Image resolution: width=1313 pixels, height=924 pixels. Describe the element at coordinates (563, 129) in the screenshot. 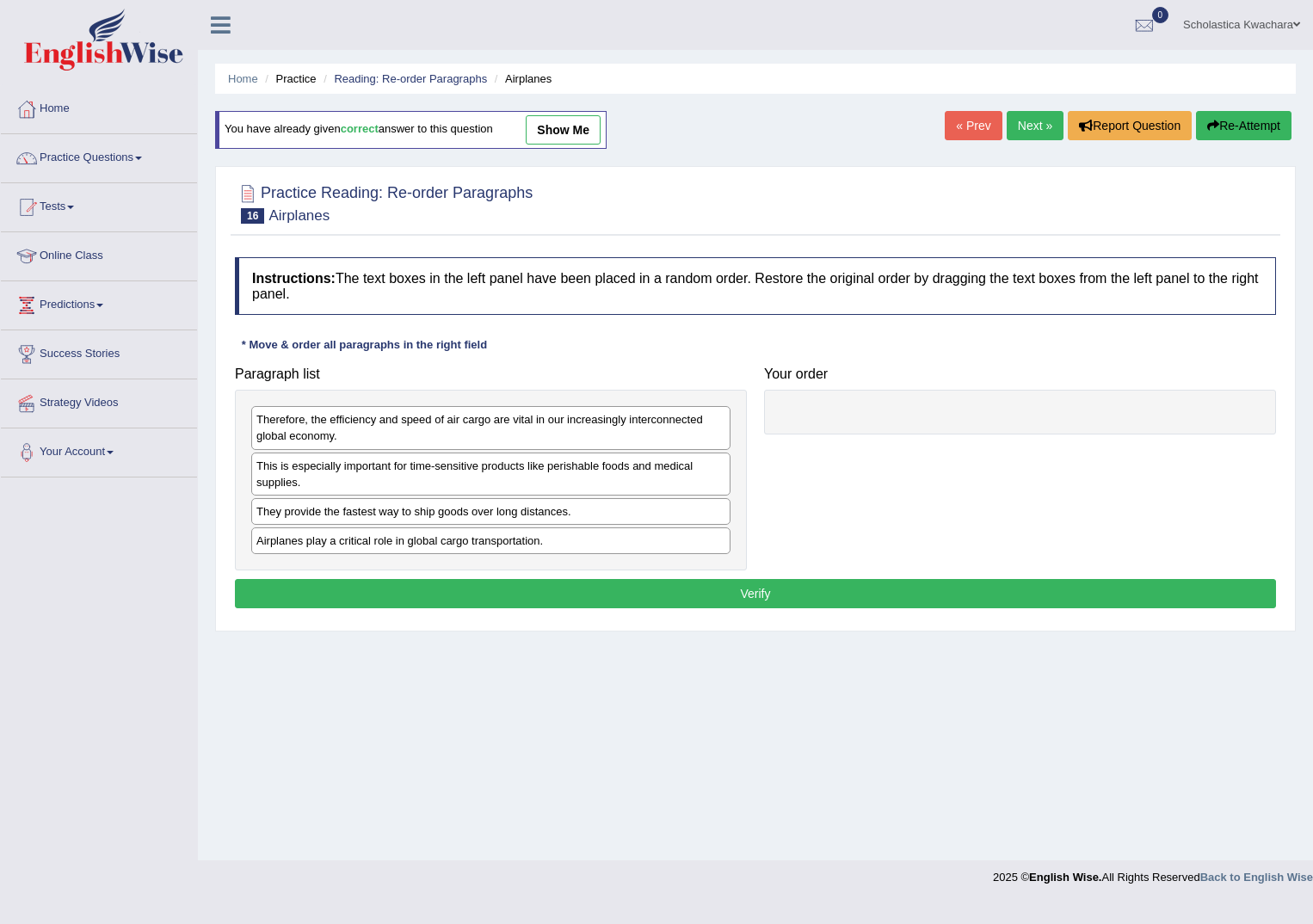

I see `a: show me` at that location.